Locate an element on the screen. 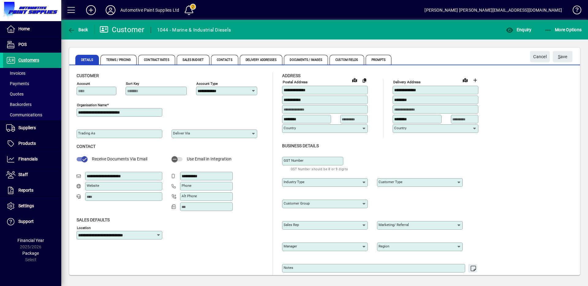 Image resolution: width=588 pixels, height=286 pixels. mat-label: Industry type is located at coordinates (294, 182).